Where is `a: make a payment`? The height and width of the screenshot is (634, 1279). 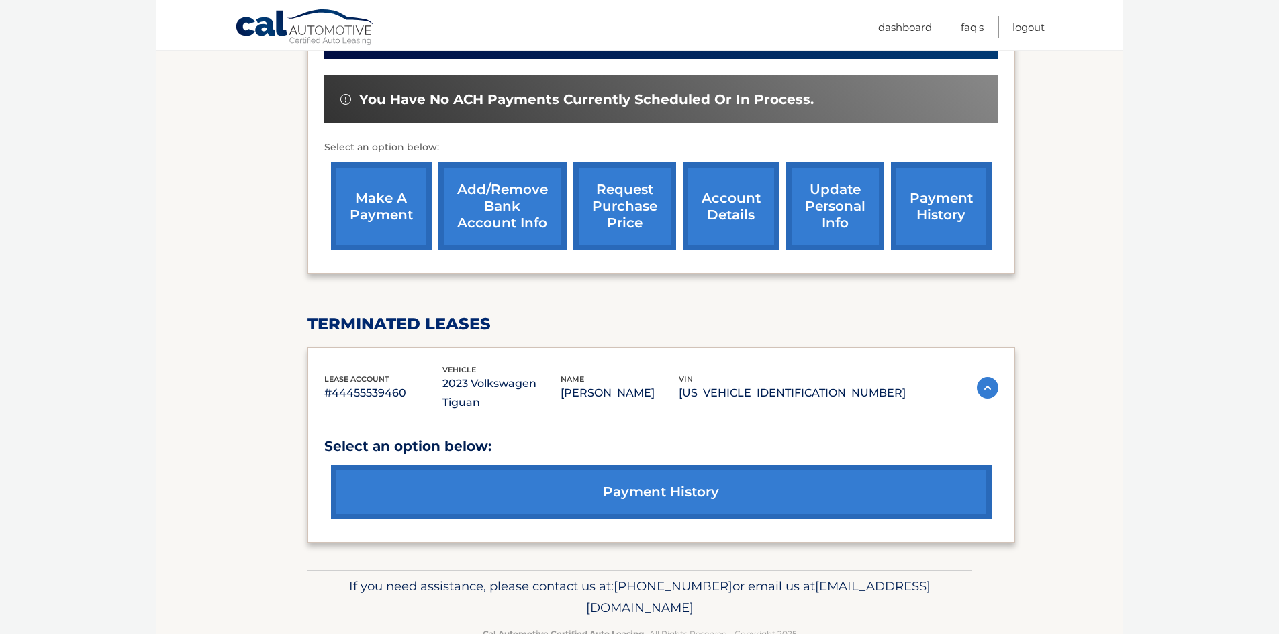
a: make a payment is located at coordinates (381, 206).